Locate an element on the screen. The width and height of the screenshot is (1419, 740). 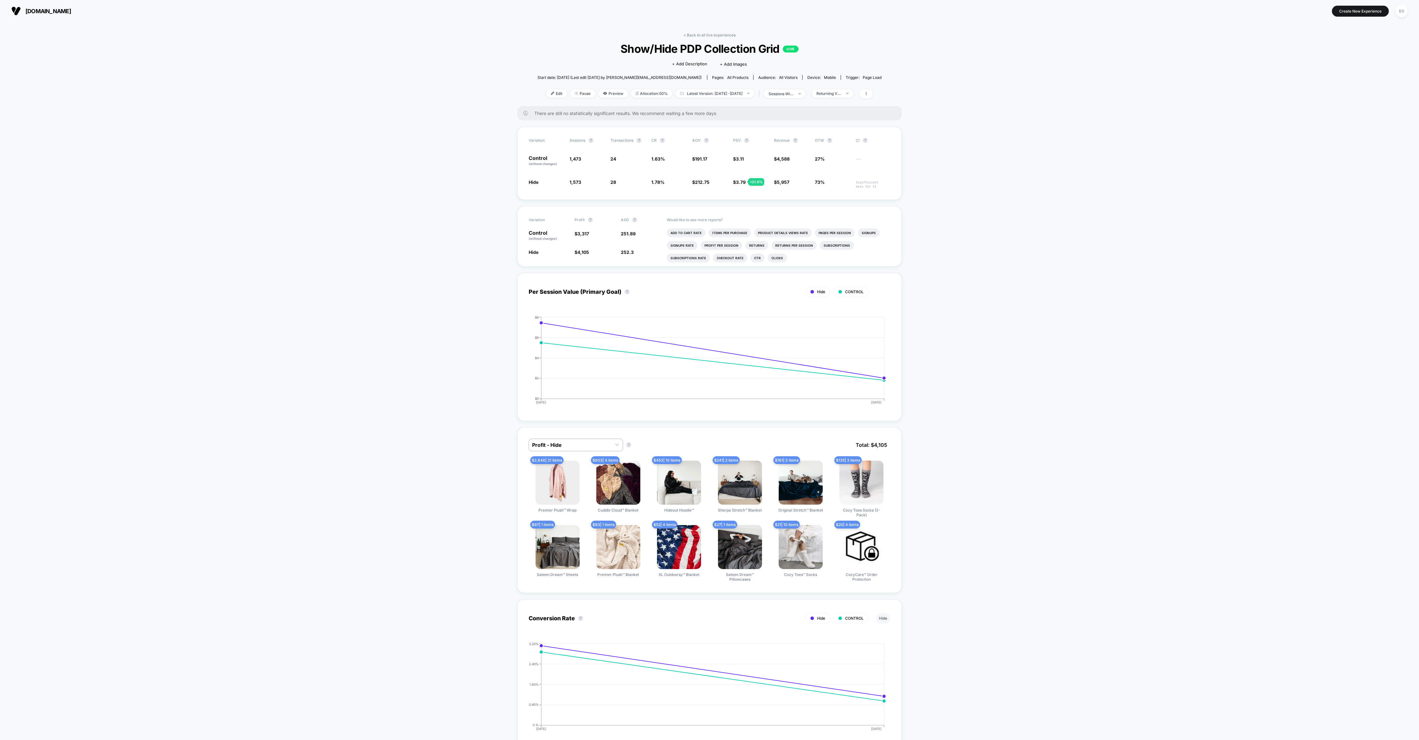
p: Control is located at coordinates (546, 161).